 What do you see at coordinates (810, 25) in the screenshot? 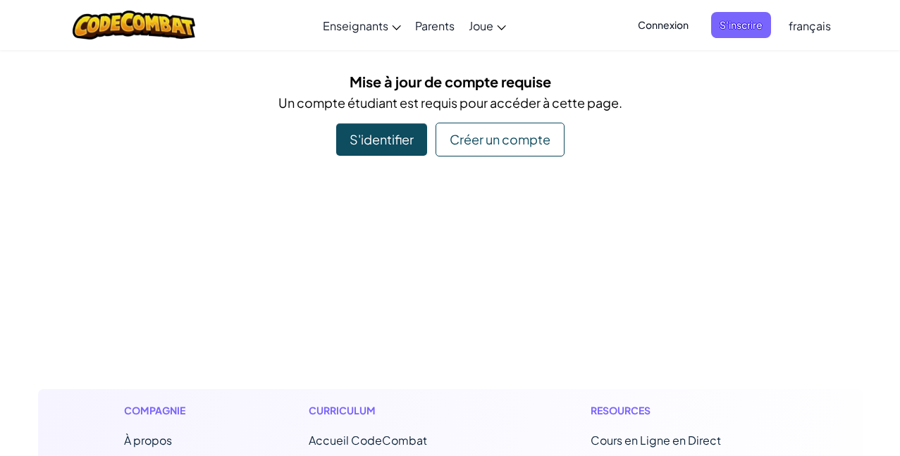
I see `span: français` at bounding box center [810, 25].